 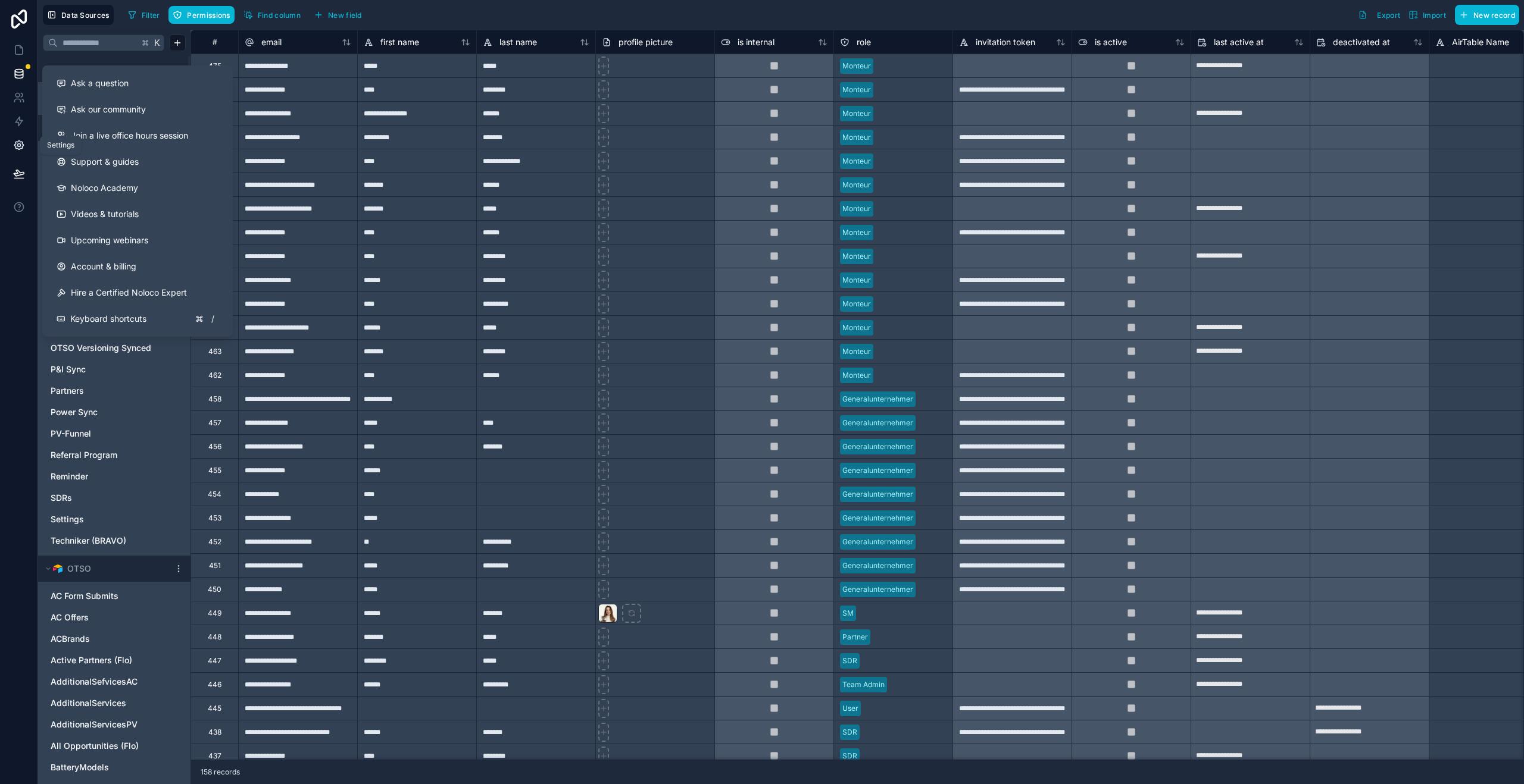 What do you see at coordinates (855, 637) in the screenshot?
I see `div: Partner` at bounding box center [855, 637].